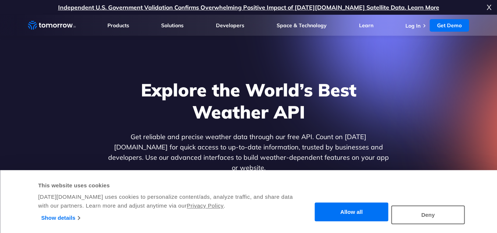  I want to click on a: Solutions, so click(172, 25).